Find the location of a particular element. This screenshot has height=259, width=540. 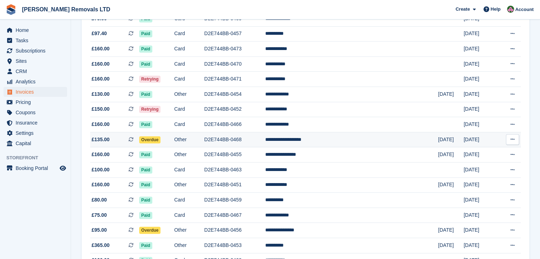

img: stora-icon-8386f47178a22dfd0bd8f6a31ec36ba5ce8667c1dd55bd0f319d3a0aa187defe.svg is located at coordinates (11, 10).